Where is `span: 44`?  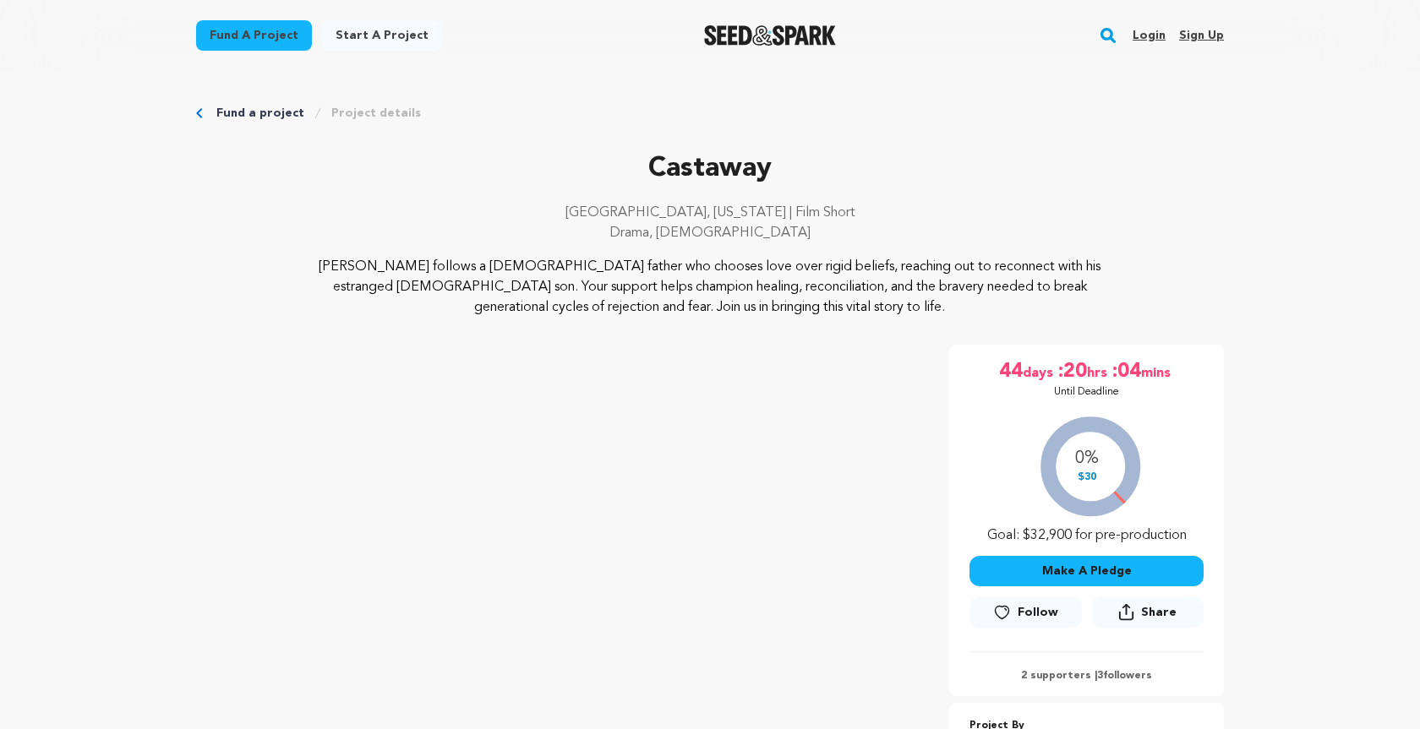 span: 44 is located at coordinates (1011, 372).